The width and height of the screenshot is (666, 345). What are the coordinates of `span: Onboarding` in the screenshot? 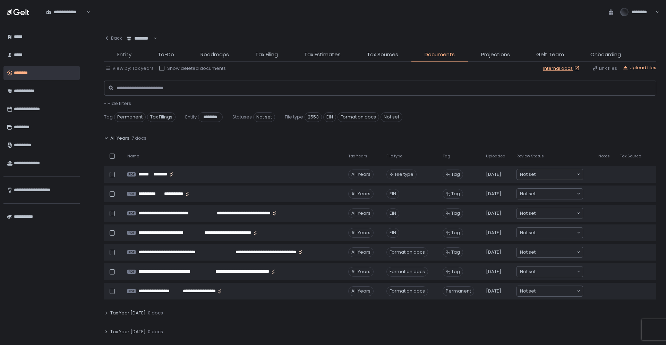 It's located at (606, 54).